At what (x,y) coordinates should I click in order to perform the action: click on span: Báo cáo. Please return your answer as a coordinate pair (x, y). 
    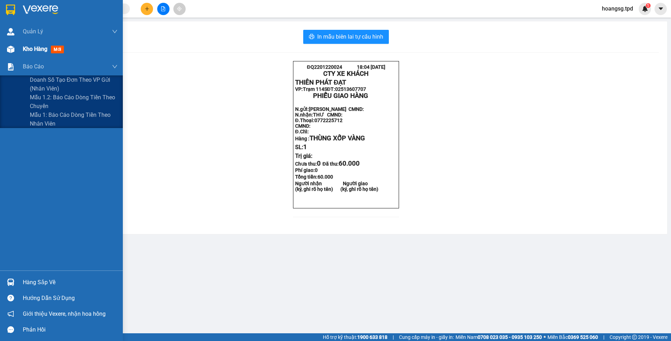
    Looking at the image, I should click on (33, 66).